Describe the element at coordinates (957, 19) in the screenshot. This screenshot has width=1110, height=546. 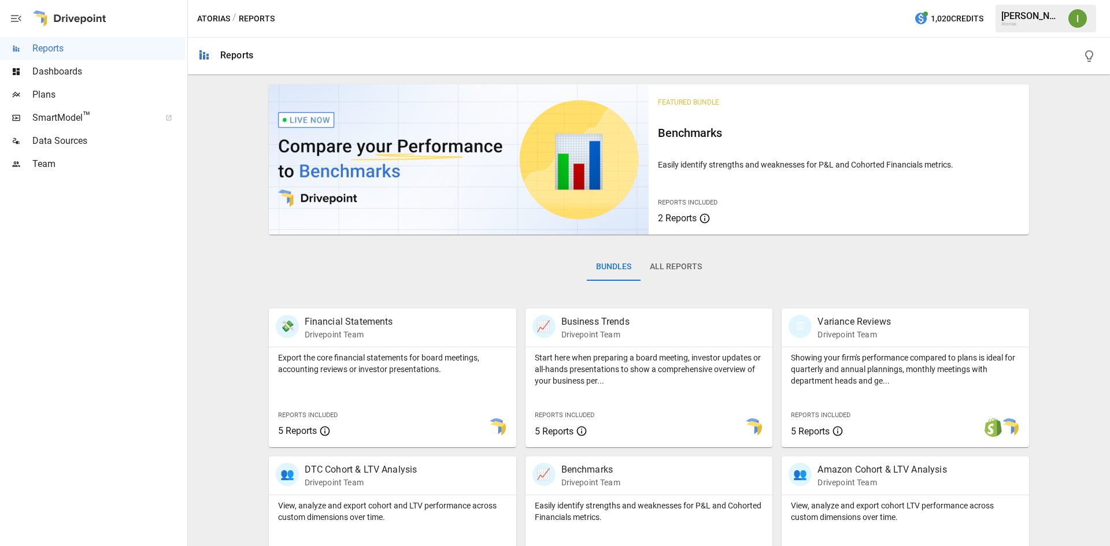
I see `span: 1,020 Credits` at that location.